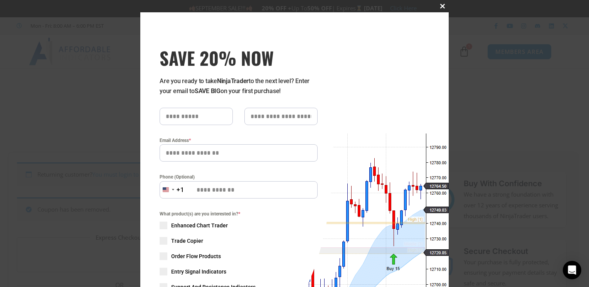  I want to click on span: Order Flow Products, so click(196, 257).